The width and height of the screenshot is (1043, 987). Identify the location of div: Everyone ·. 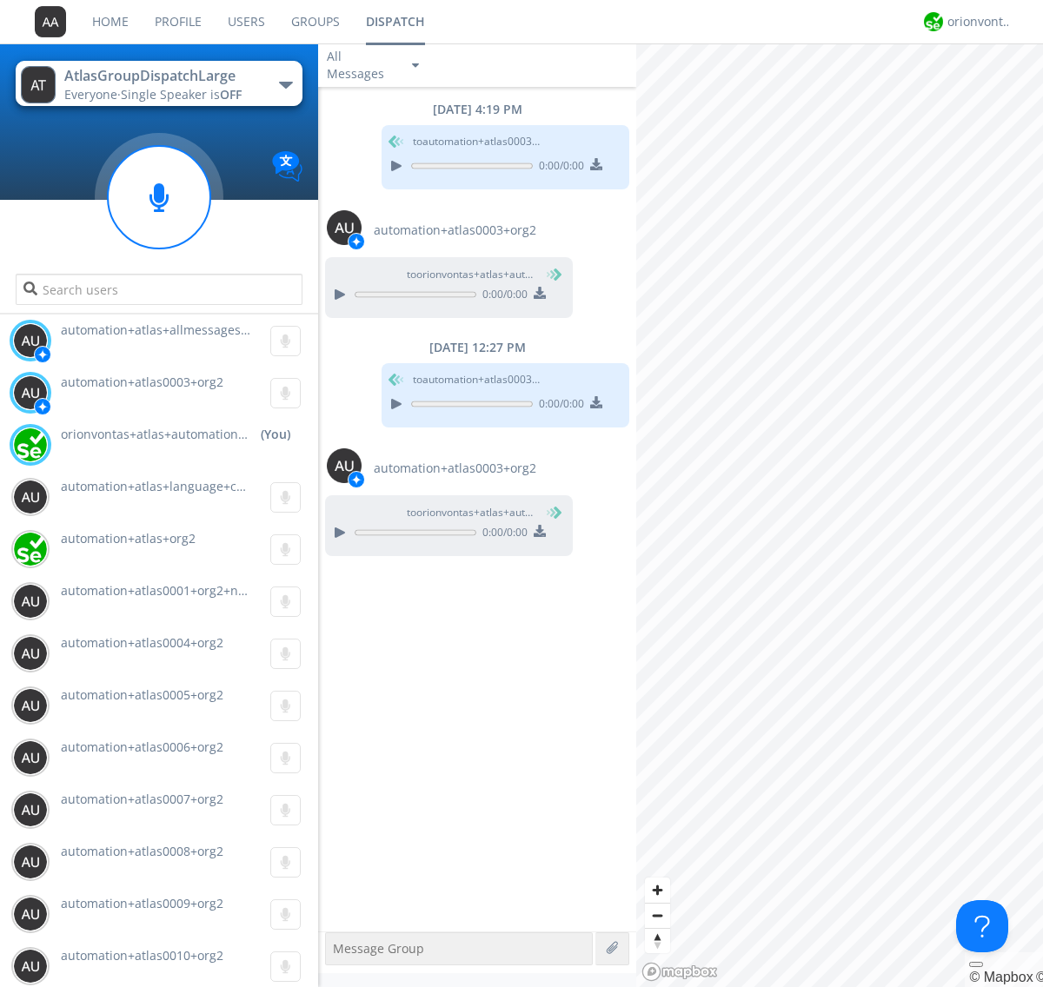
(162, 95).